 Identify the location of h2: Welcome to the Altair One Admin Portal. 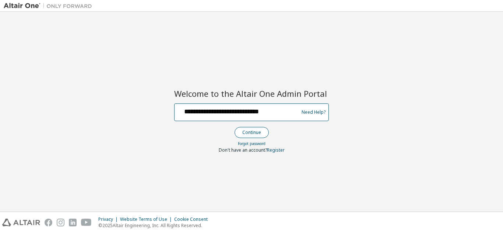
(251, 94).